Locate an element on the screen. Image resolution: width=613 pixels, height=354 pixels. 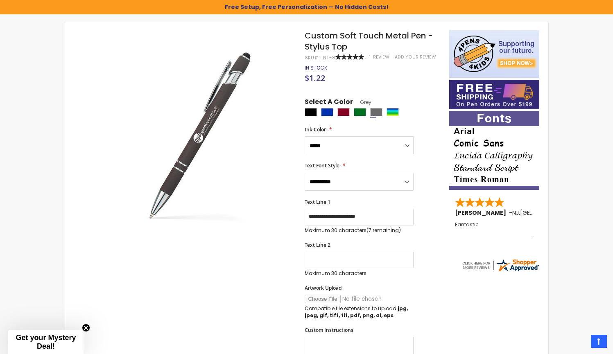
span: Text Line 2 is located at coordinates (317, 245).